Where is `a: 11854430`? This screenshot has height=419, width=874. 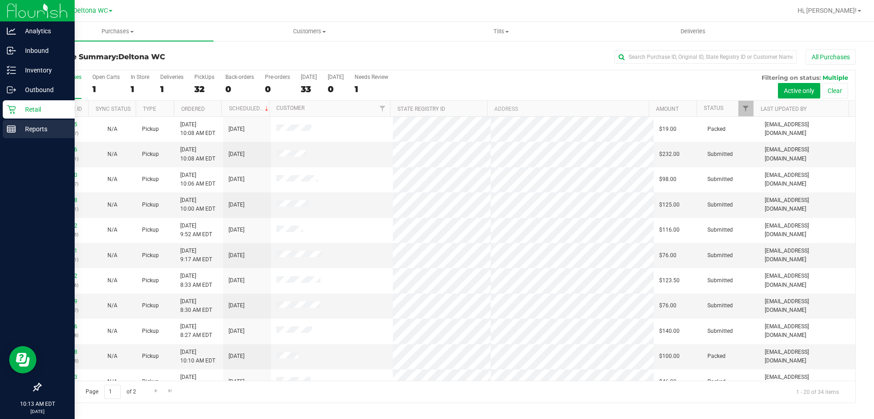 a: 11854430 is located at coordinates (65, 175).